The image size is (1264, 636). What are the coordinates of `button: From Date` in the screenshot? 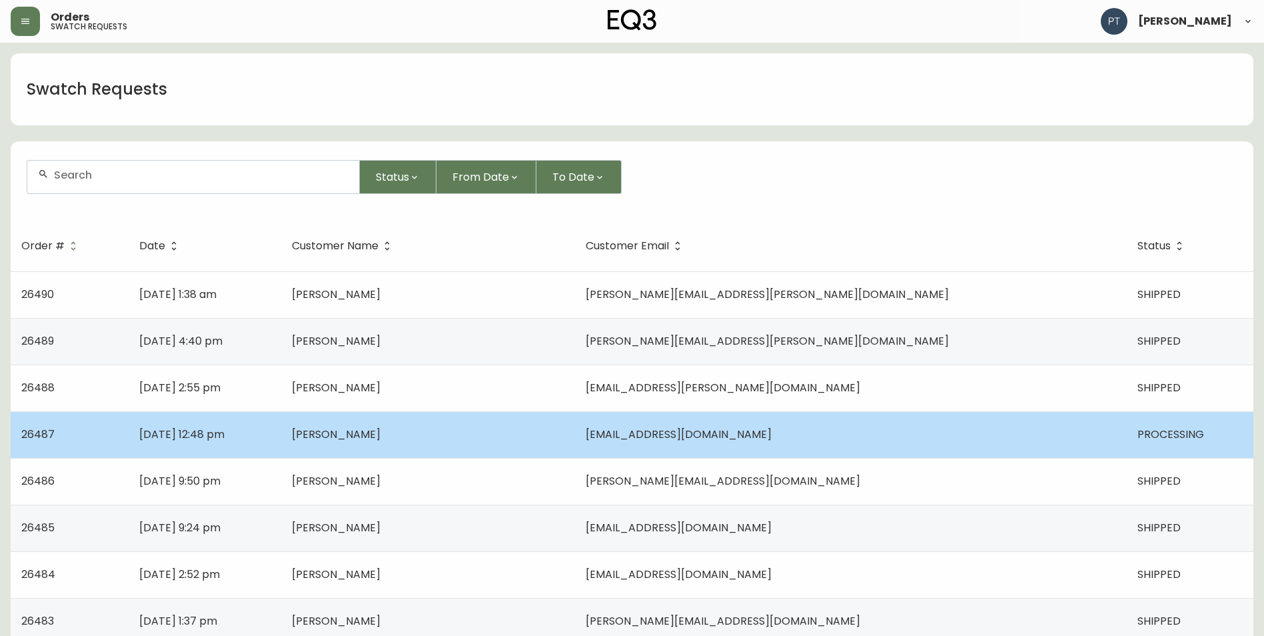 It's located at (486, 177).